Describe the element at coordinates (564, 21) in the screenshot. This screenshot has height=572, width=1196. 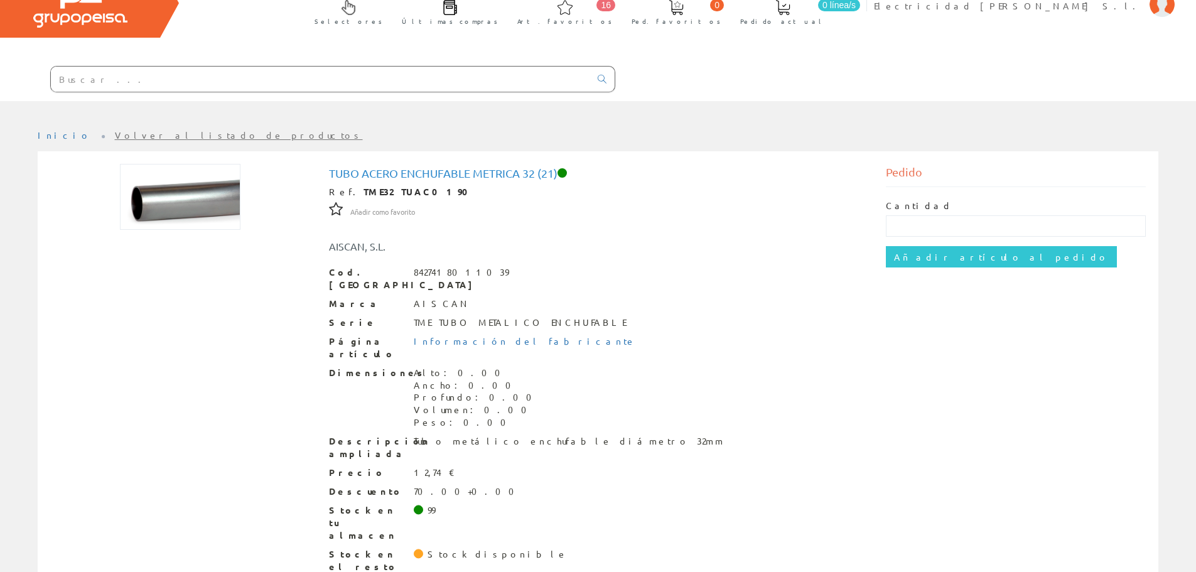
I see `span: Art. favoritos` at that location.